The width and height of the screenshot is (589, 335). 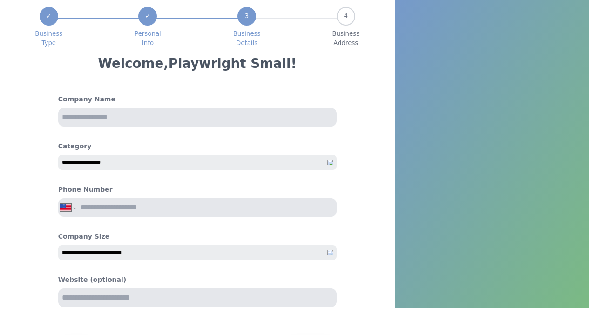 What do you see at coordinates (346, 39) in the screenshot?
I see `span: Business Address` at bounding box center [346, 39].